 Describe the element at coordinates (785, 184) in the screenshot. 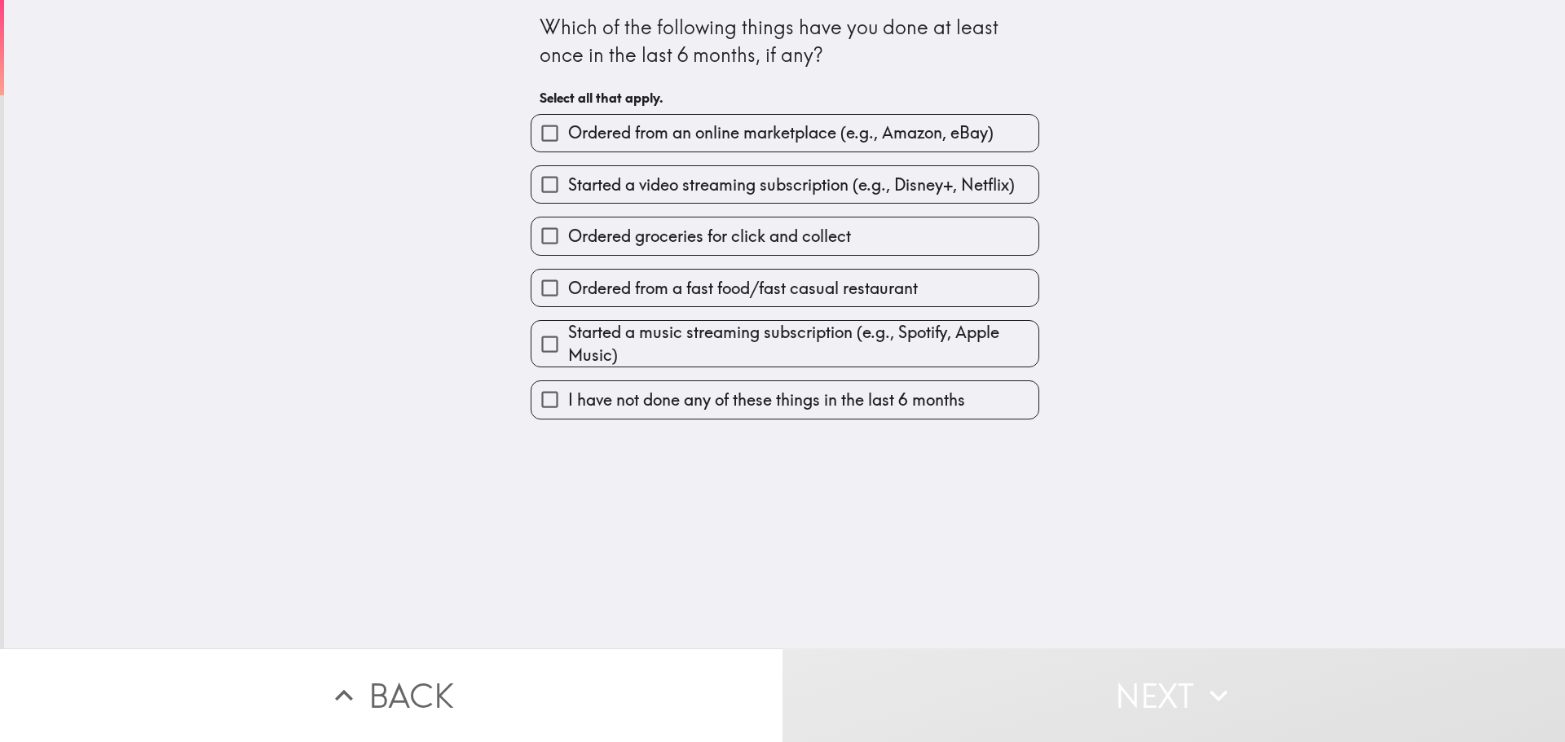

I see `button: Started a video streaming subscription (e.g., Disney+, Netflix)` at that location.